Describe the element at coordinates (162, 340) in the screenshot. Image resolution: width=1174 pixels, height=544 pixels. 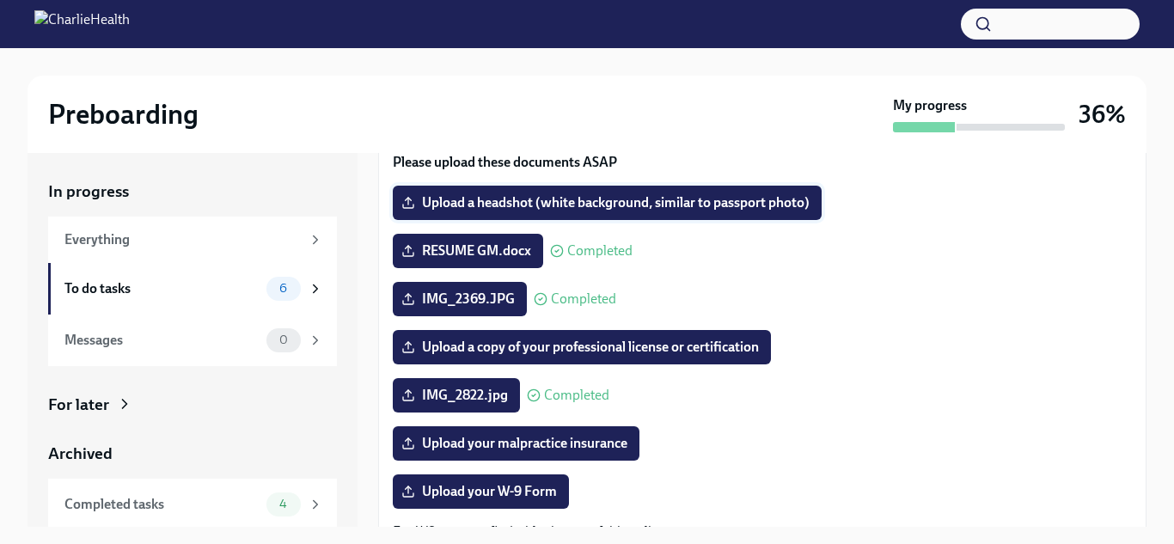
I see `div: Messages` at that location.